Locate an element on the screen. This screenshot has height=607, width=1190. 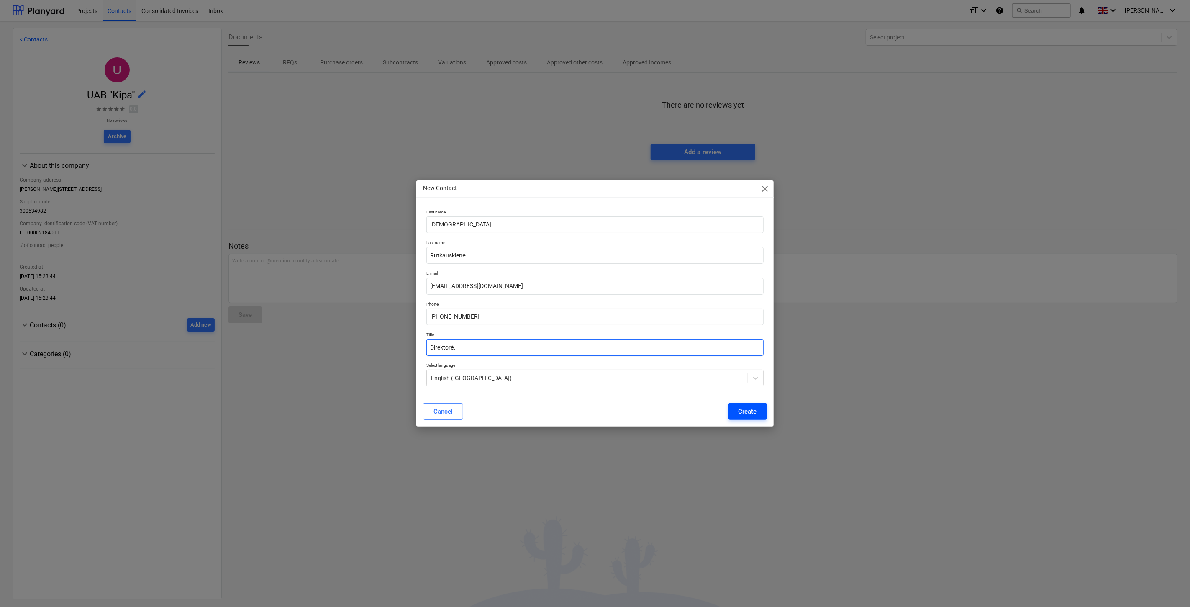
p: E-mail is located at coordinates (595, 274).